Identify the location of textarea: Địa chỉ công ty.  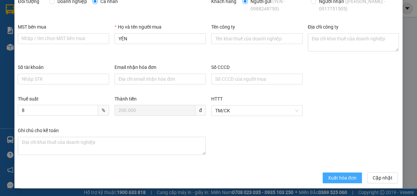
(354, 42).